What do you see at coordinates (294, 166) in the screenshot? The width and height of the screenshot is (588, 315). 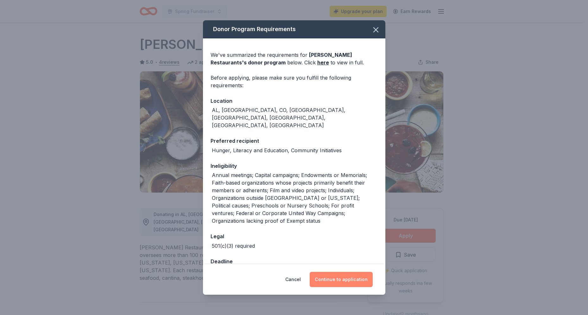 I see `div: Ineligibility` at bounding box center [294, 166].